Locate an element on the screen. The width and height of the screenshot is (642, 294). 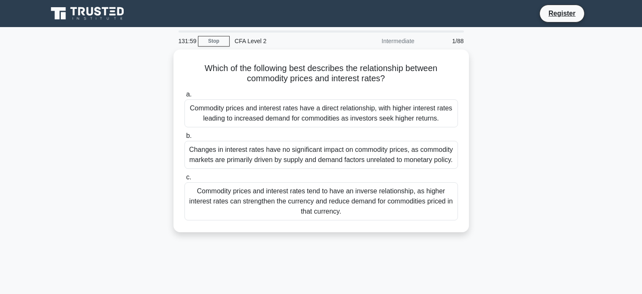
div: Commodity prices and interest rates have a direct relationship, with higher interest rates leadin... is located at coordinates (321, 113).